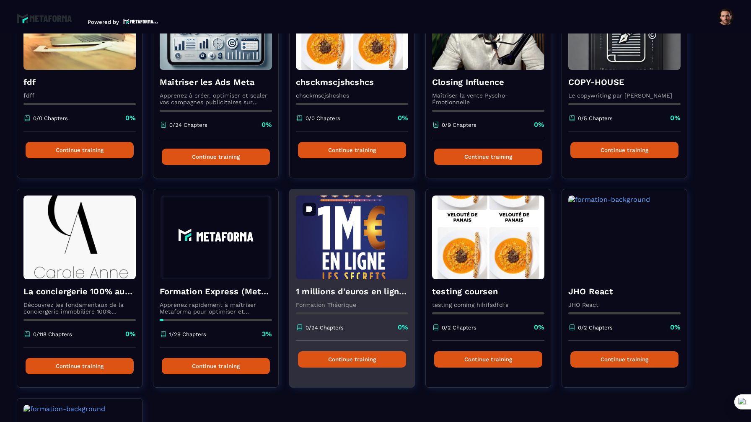  Describe the element at coordinates (80, 308) in the screenshot. I see `p: Découvrez les fondamentaux de la conciergerie immobilière 100% automatisée. Cette formation est c...` at that location.